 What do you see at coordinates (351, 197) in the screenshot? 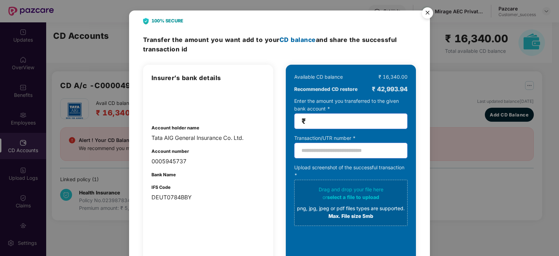
I see `div: or` at bounding box center [351, 197].